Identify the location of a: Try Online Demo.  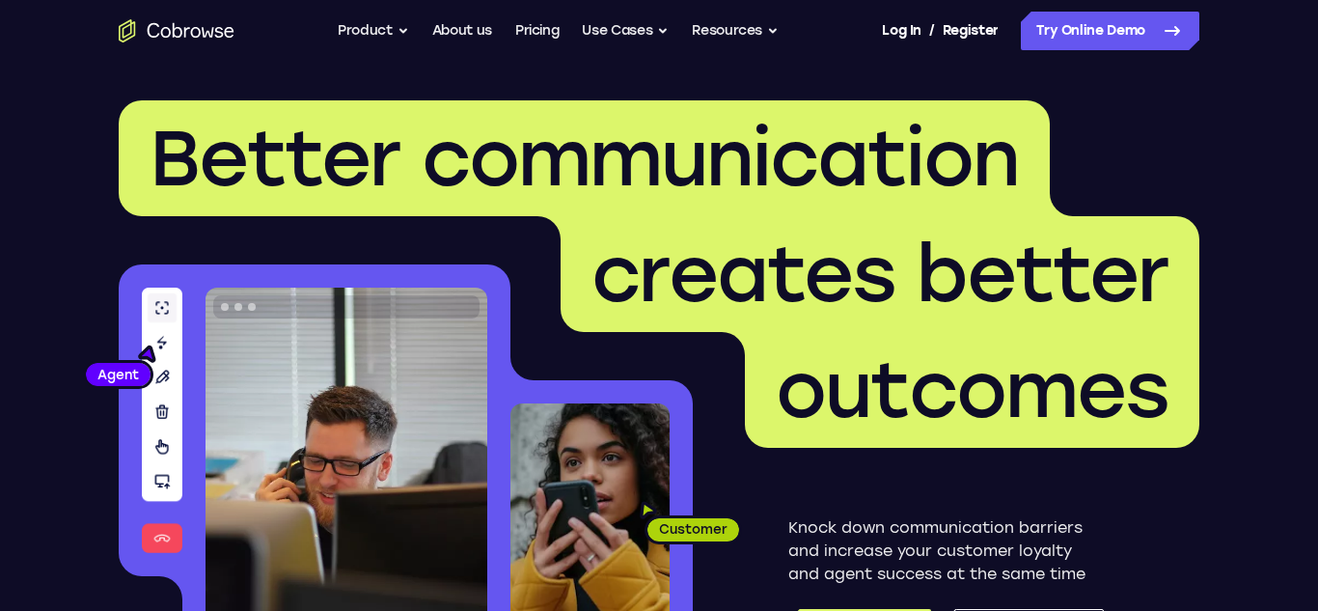
(1110, 31).